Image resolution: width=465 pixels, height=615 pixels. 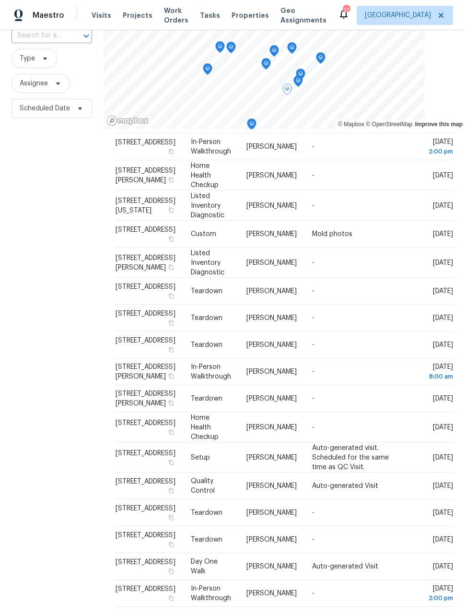 I want to click on span: Auto-generated Visit, so click(x=345, y=567).